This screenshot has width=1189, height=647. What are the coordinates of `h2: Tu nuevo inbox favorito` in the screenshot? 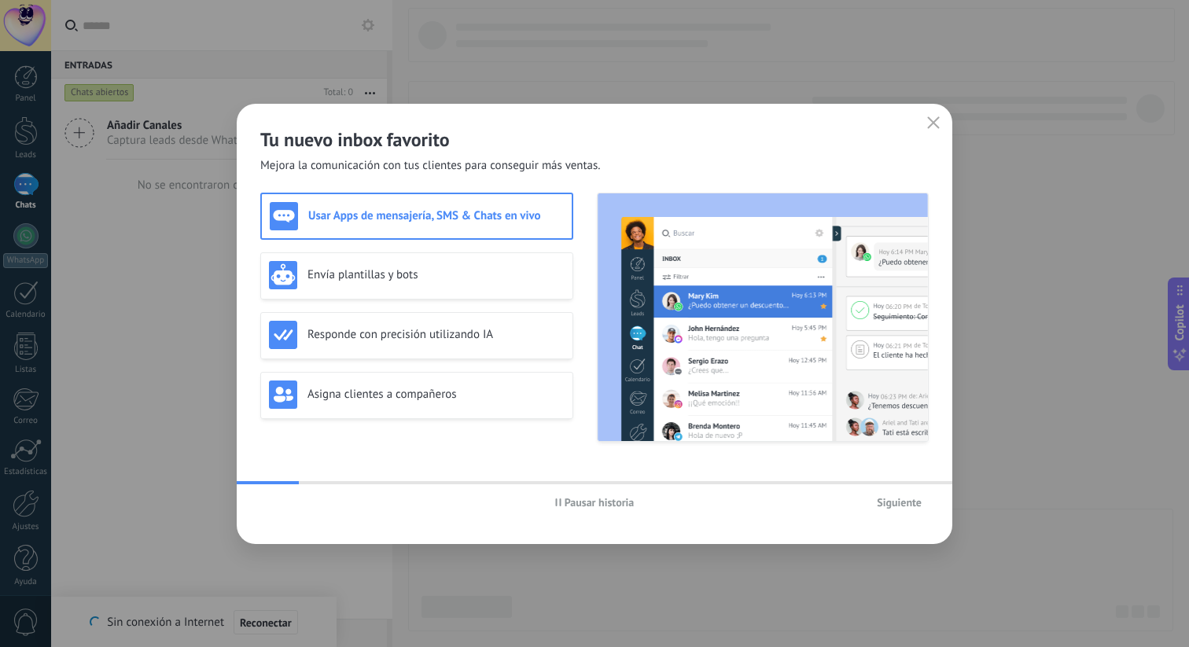 It's located at (595, 139).